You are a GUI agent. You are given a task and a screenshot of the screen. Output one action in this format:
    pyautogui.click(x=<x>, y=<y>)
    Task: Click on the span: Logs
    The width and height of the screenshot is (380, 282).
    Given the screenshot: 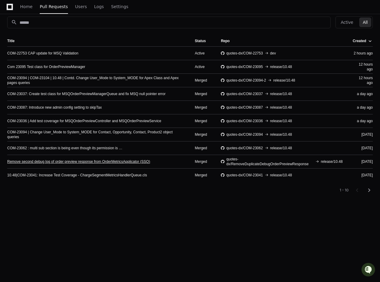 What is the action you would take?
    pyautogui.click(x=99, y=7)
    